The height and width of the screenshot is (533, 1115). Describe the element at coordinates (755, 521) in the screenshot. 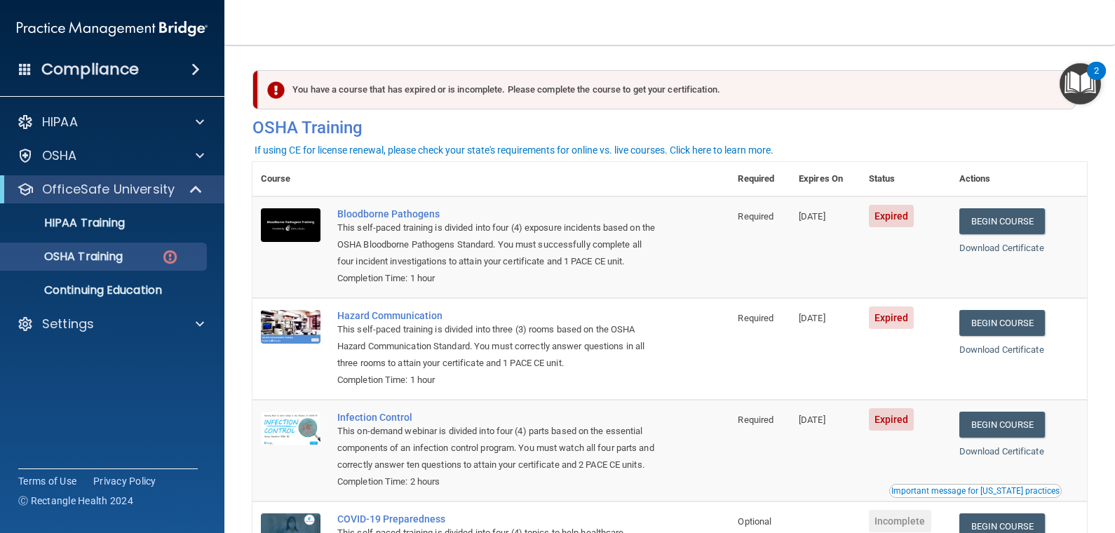

I see `span: Optional` at that location.